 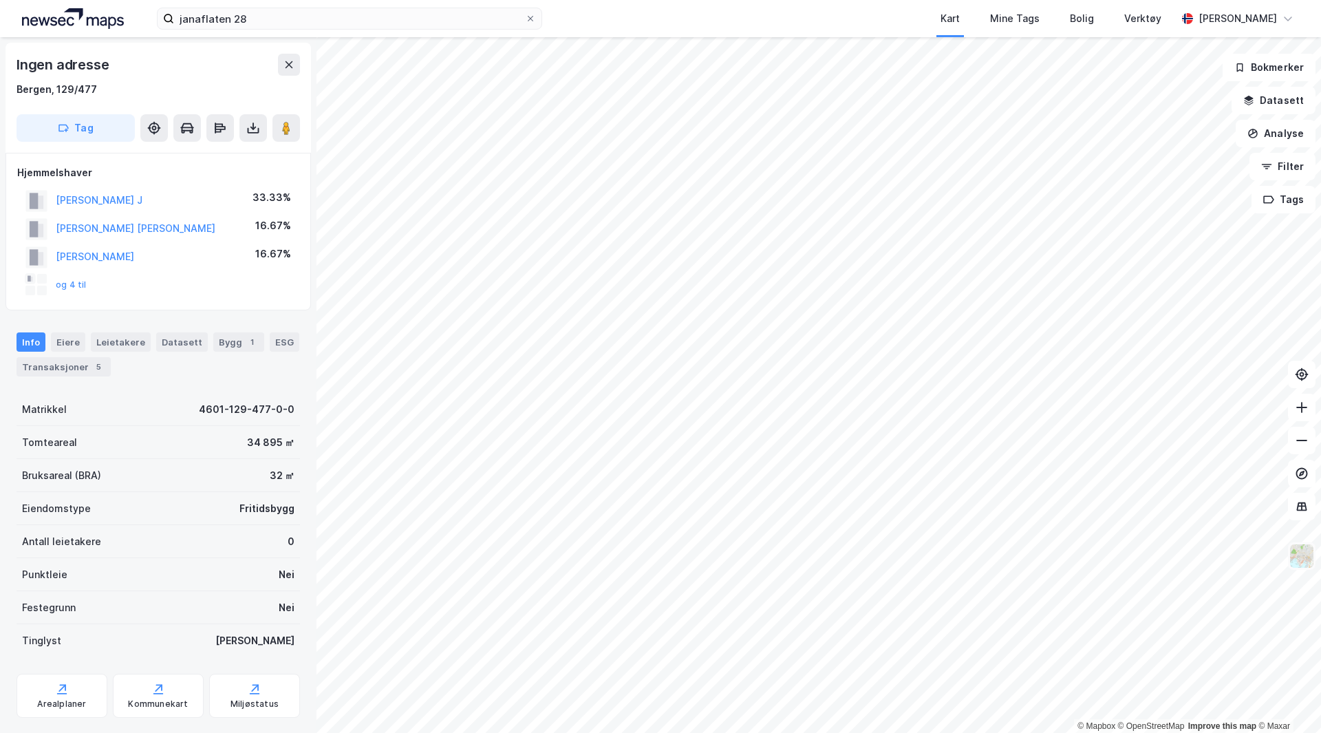 What do you see at coordinates (98, 367) in the screenshot?
I see `div: 5` at bounding box center [98, 367].